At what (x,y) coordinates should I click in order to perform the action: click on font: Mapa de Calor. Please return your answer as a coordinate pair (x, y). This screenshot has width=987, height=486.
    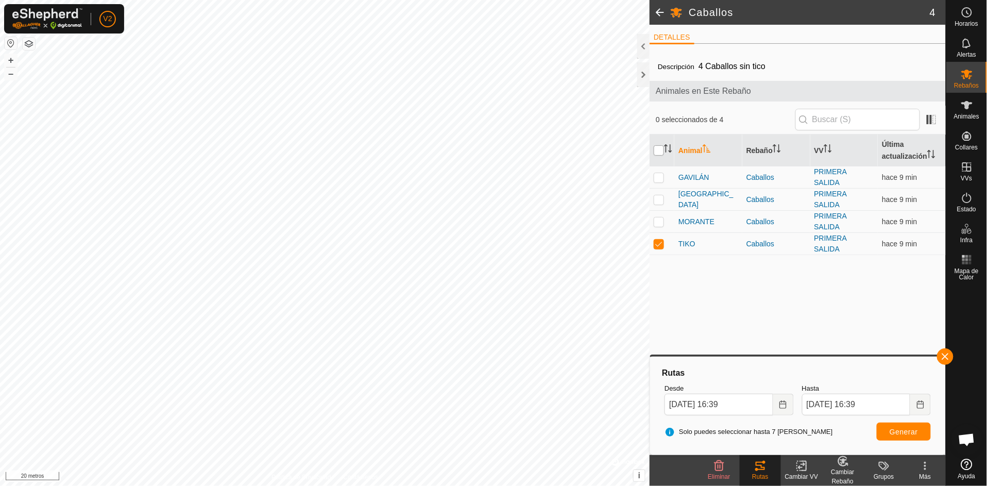
    Looking at the image, I should click on (967, 274).